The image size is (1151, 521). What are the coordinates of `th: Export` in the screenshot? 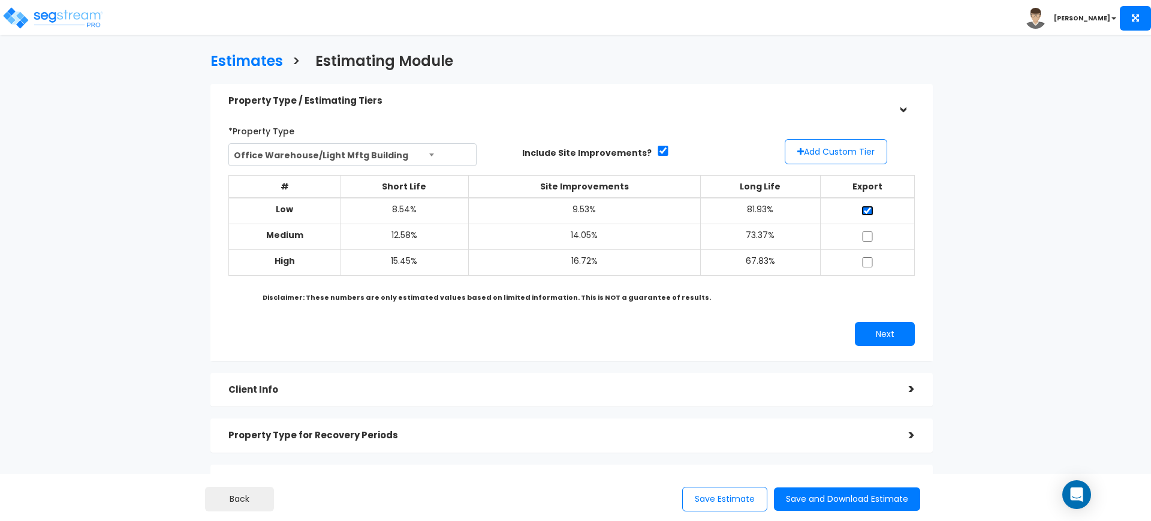 It's located at (867, 186).